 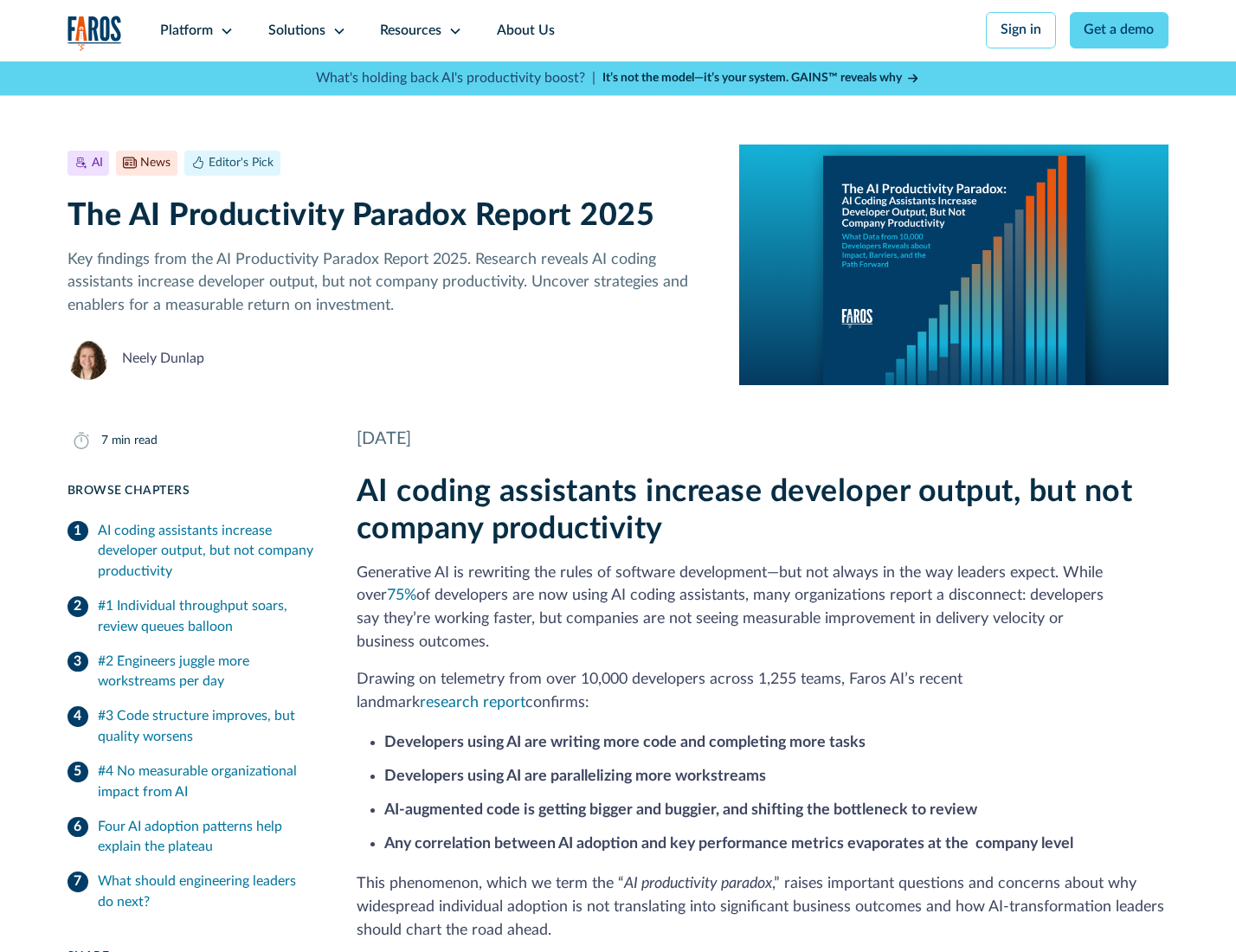 What do you see at coordinates (88, 359) in the screenshot?
I see `img: Neely Dunlap` at bounding box center [88, 359].